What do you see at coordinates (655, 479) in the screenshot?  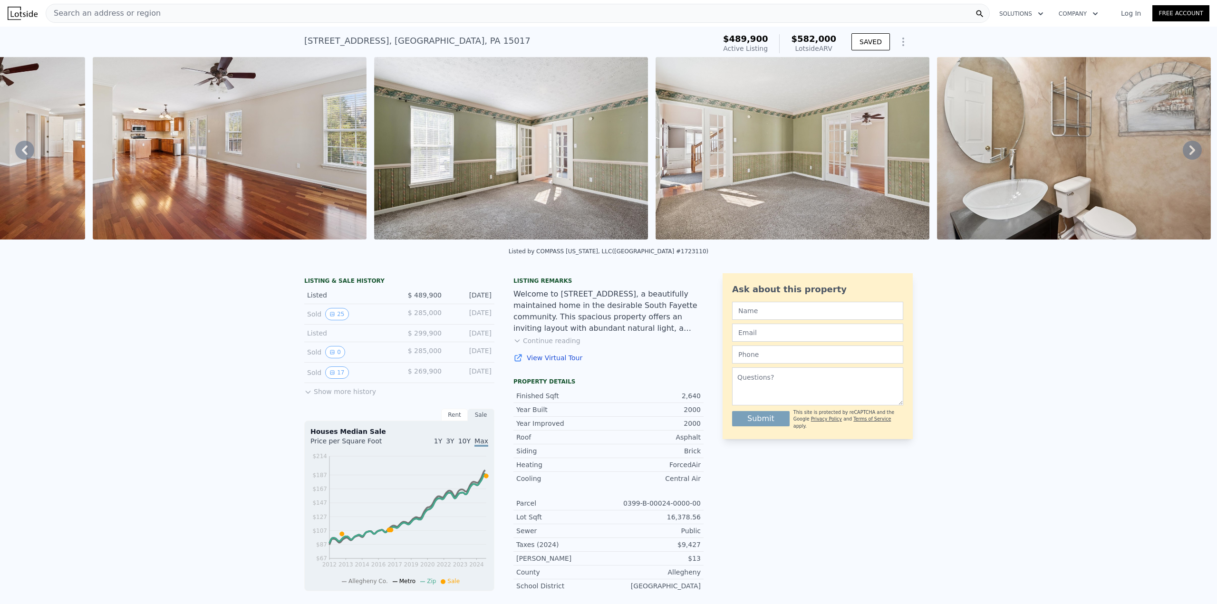 I see `div: Central Air` at bounding box center [655, 479].